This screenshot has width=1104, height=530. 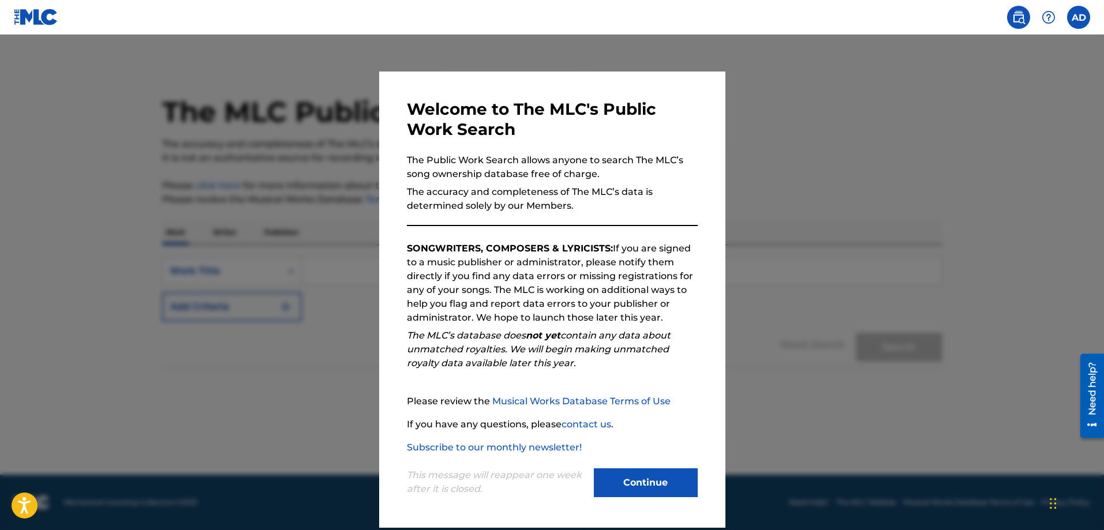 I want to click on p: The Public Work Search allows anyone to search The MLC’s song ownership database free of charge., so click(x=552, y=167).